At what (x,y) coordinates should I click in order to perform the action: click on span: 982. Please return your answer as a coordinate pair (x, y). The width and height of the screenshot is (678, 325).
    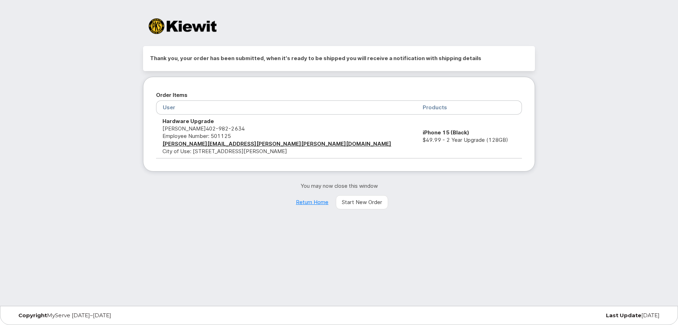
    Looking at the image, I should click on (222, 128).